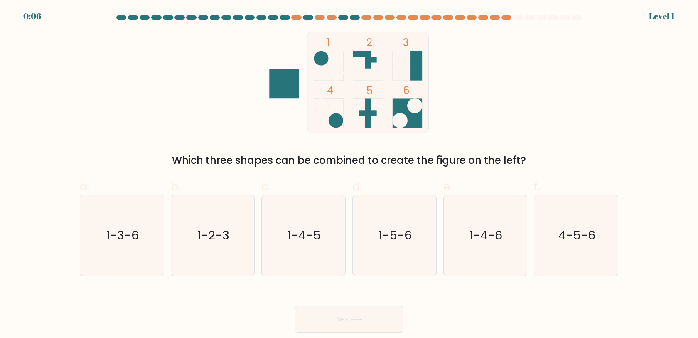 This screenshot has height=338, width=698. What do you see at coordinates (305, 236) in the screenshot?
I see `text: 1-4-5` at bounding box center [305, 236].